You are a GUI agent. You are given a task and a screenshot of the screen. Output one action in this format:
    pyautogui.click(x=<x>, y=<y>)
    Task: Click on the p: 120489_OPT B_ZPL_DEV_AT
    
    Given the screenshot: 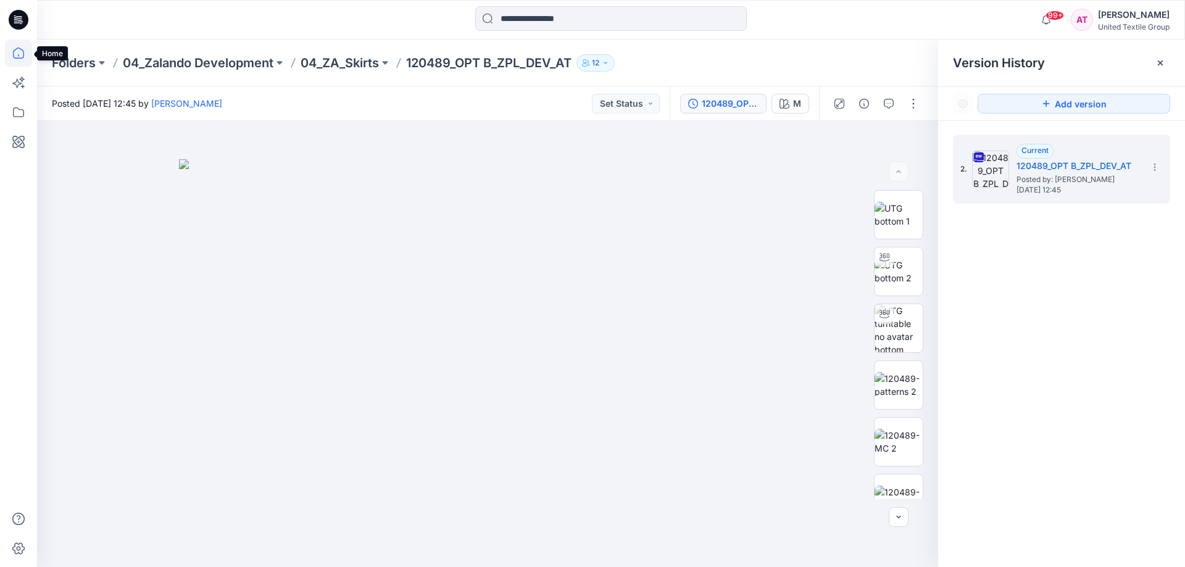 What is the action you would take?
    pyautogui.click(x=489, y=63)
    